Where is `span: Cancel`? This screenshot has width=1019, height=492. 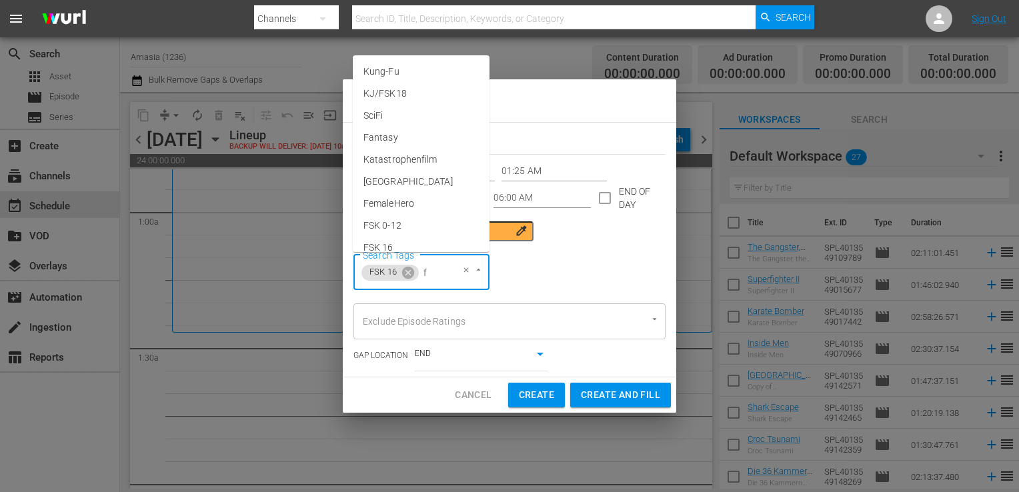 span: Cancel is located at coordinates (473, 395).